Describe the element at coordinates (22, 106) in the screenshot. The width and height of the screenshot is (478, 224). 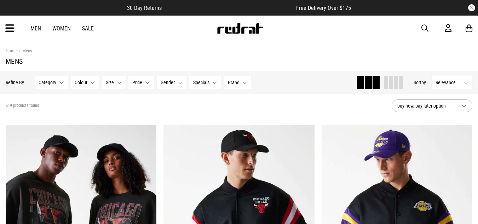
I see `span: 519 products found` at that location.